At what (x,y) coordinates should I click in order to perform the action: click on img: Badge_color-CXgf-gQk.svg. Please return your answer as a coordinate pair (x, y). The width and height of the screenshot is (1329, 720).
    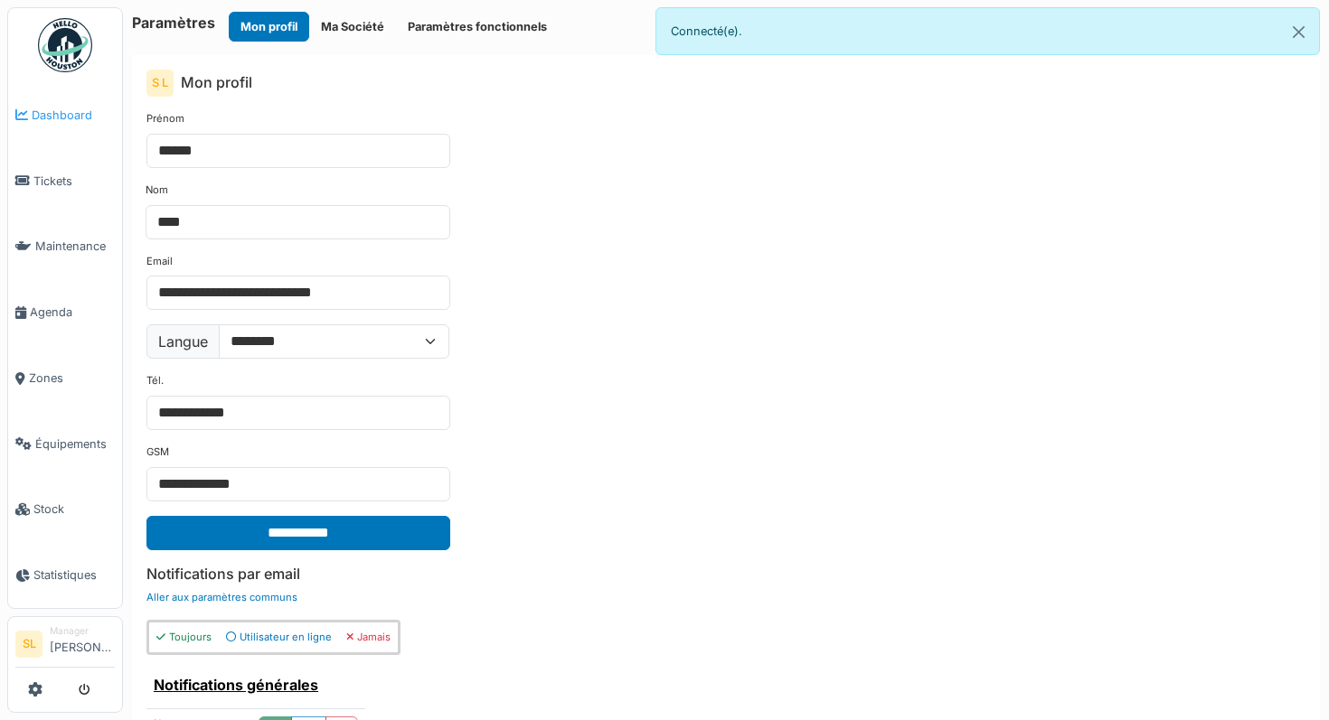
    Looking at the image, I should click on (65, 45).